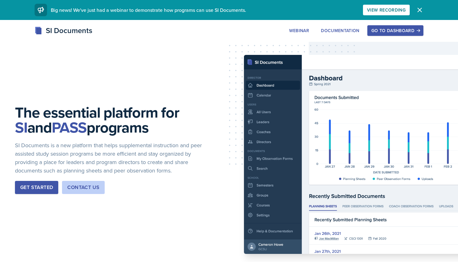  Describe the element at coordinates (83, 187) in the screenshot. I see `div: Contact Us` at that location.